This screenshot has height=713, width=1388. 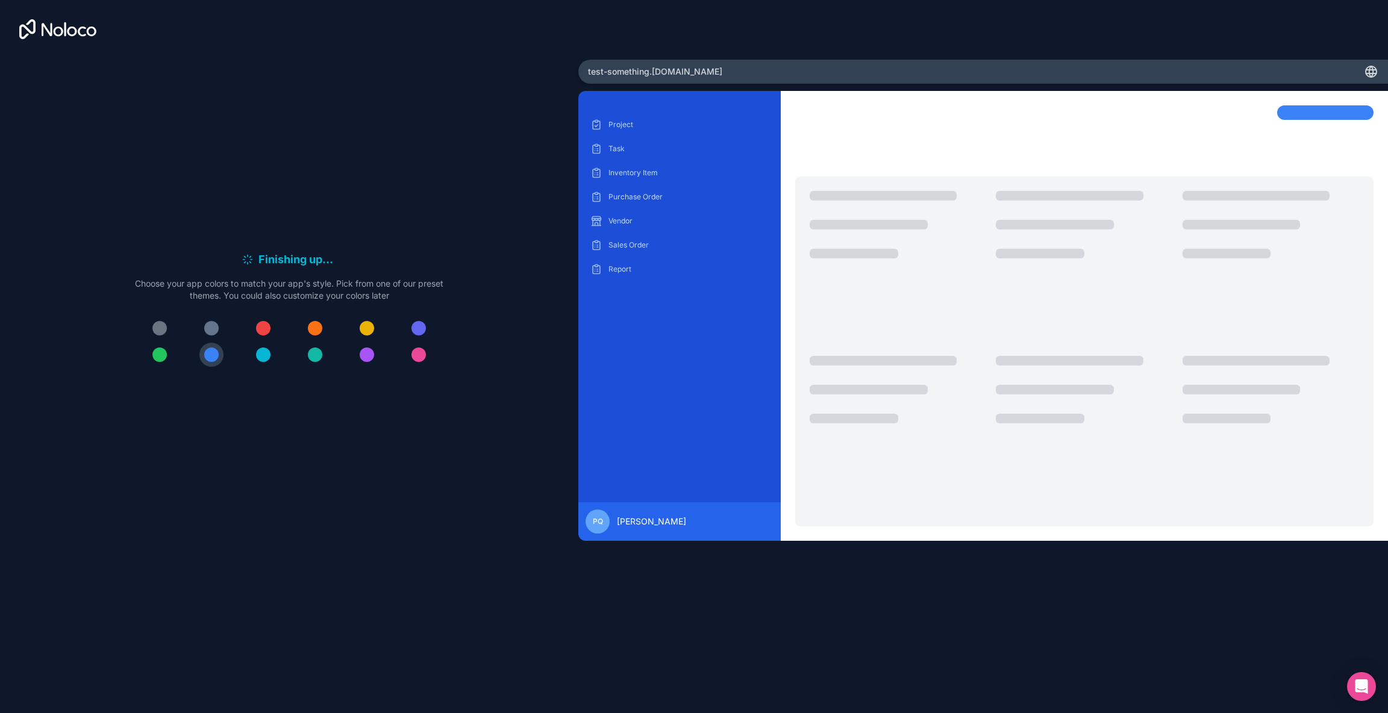 What do you see at coordinates (289, 290) in the screenshot?
I see `p: Choose your app colors to match your app's style. Pick from one of our preset themes. You could a...` at bounding box center [289, 290].